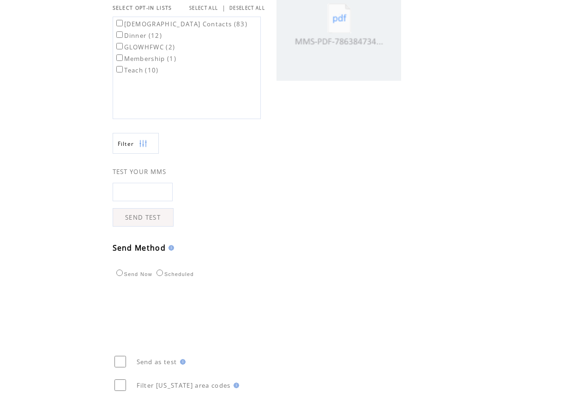 This screenshot has width=583, height=402. Describe the element at coordinates (247, 8) in the screenshot. I see `a: DESELECT ALL` at that location.